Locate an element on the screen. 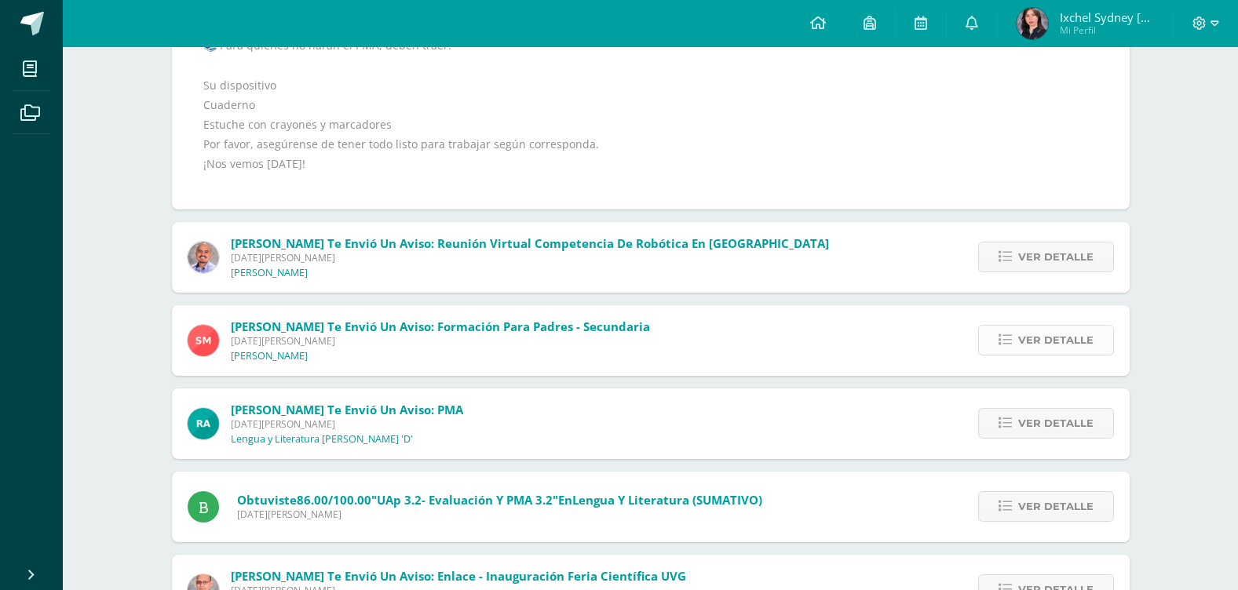  span: "UAp 3.2- Evaluación y PMA 3.2" is located at coordinates (465, 500).